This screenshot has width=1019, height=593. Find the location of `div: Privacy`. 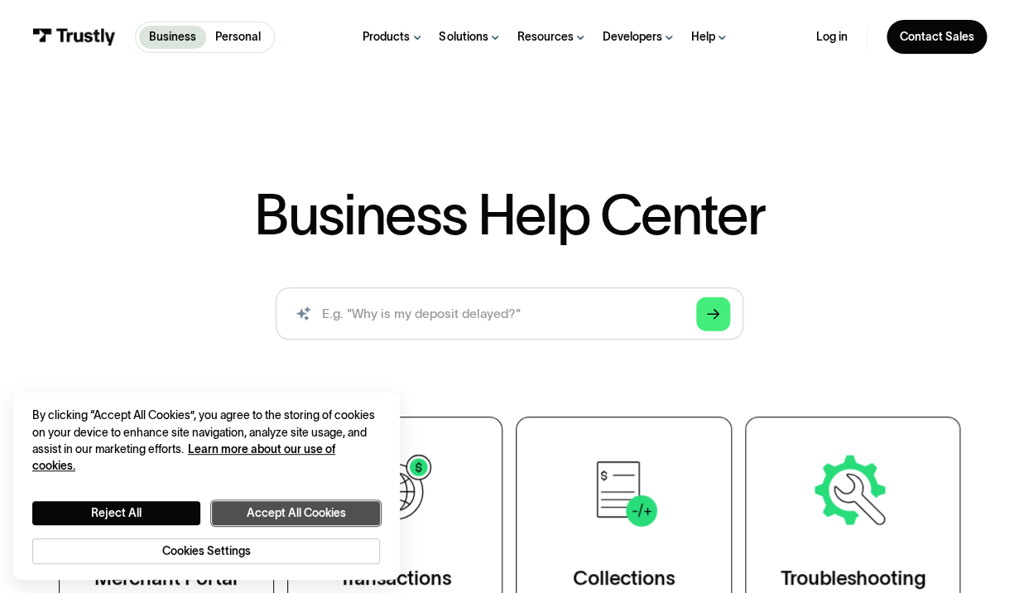

div: Privacy is located at coordinates (206, 485).